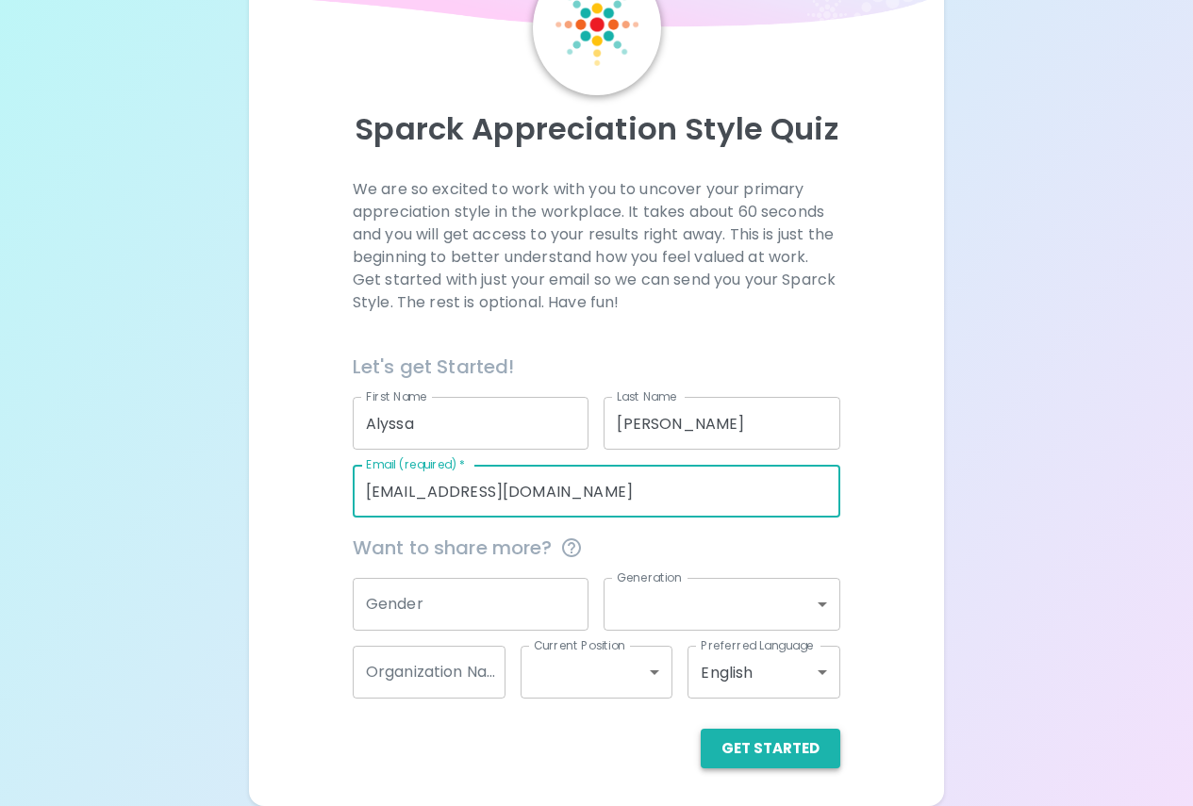  I want to click on svg: This information is completely confidential and only used for aggregated appreciation studies at ..., so click(572, 548).